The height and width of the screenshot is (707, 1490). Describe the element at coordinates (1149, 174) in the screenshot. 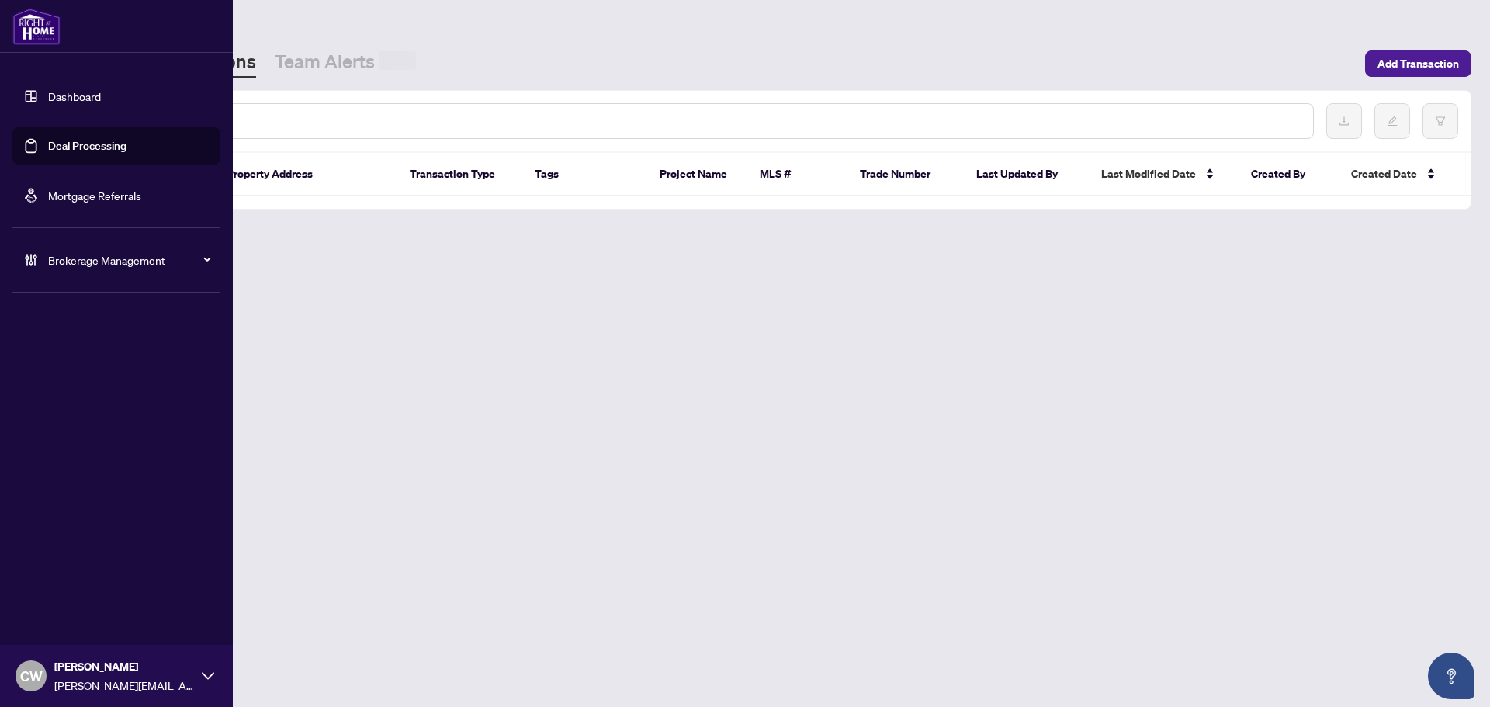

I see `span: Last Modified Date` at that location.